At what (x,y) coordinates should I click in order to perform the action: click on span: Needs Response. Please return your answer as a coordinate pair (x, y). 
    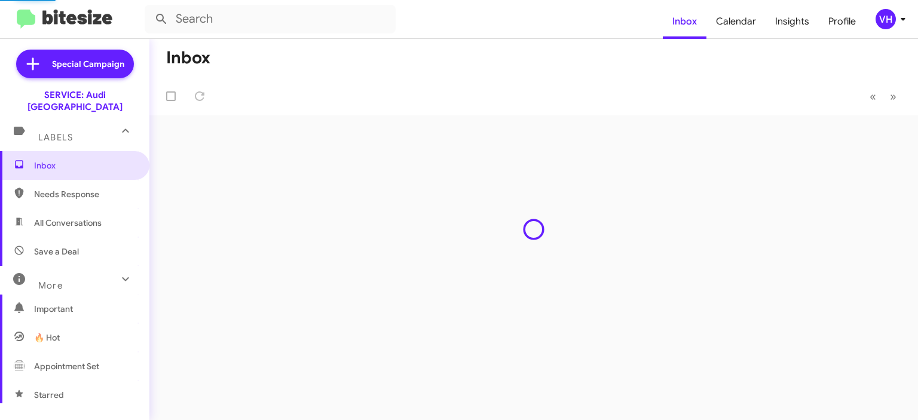
    Looking at the image, I should click on (85, 194).